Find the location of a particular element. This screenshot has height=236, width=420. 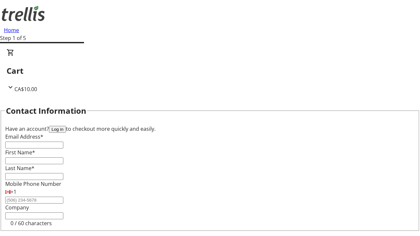

tr-character-limit: 0 / 60 characters is located at coordinates (31, 223).